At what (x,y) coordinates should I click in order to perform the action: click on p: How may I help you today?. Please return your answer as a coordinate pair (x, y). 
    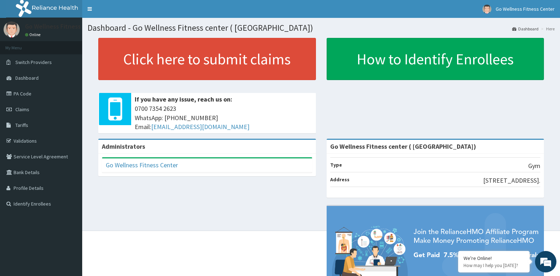
    Looking at the image, I should click on (494, 265).